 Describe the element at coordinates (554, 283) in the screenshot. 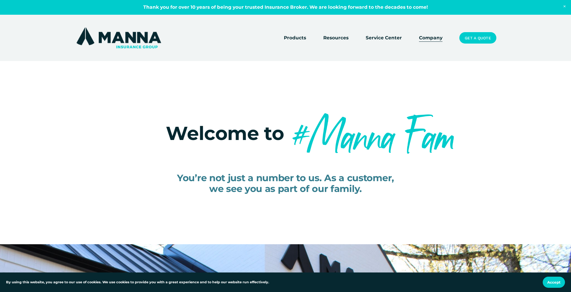

I see `span: Accept` at that location.